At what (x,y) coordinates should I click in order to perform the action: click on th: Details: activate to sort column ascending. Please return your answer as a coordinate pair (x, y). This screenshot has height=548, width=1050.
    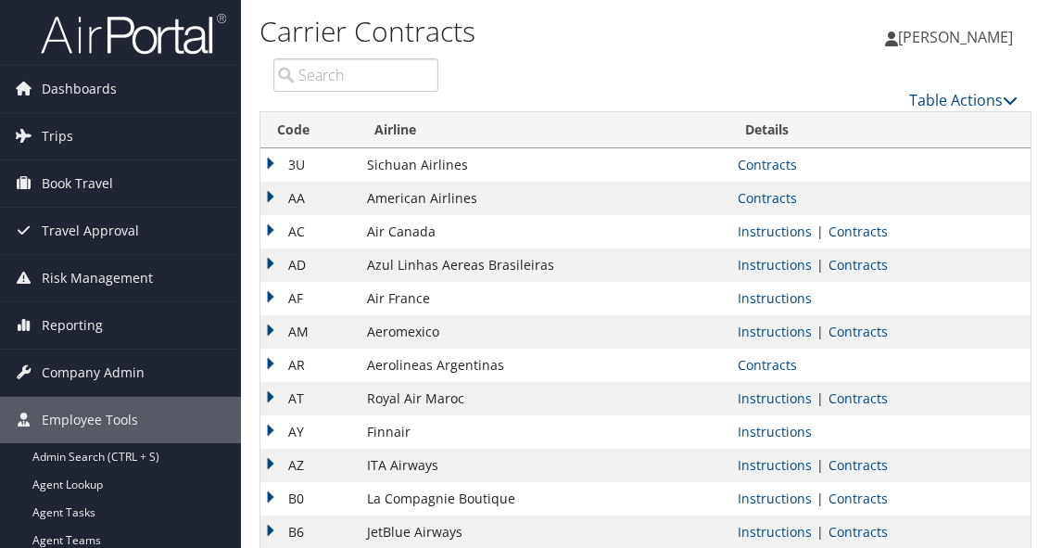
    Looking at the image, I should click on (880, 130).